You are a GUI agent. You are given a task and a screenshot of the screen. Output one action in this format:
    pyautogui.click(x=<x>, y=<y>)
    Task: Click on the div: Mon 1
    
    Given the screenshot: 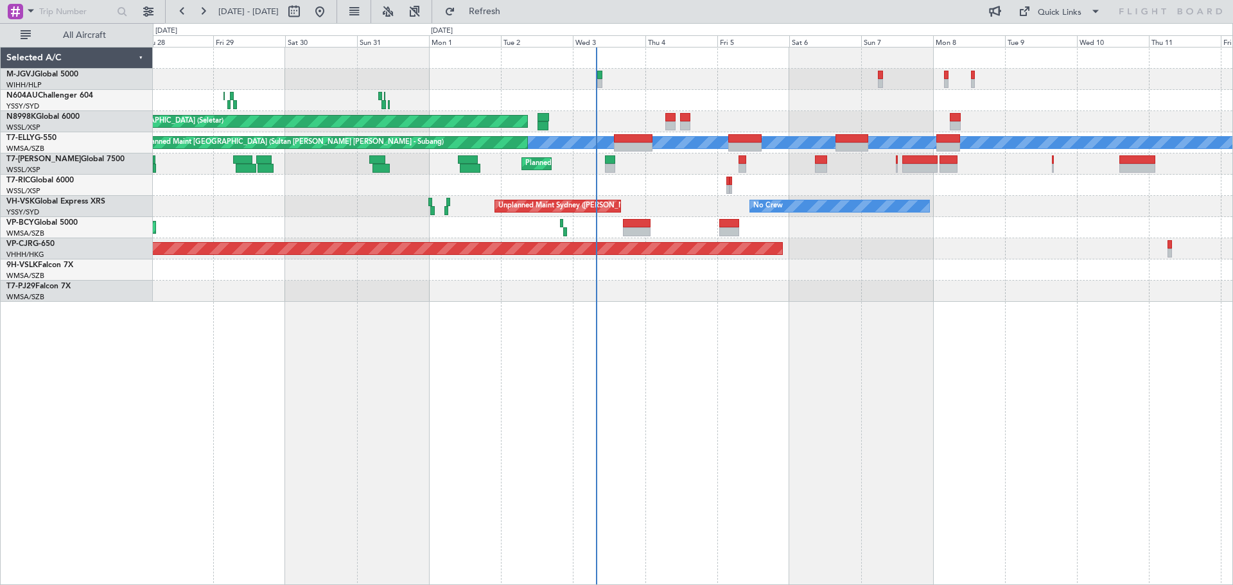 What is the action you would take?
    pyautogui.click(x=465, y=41)
    